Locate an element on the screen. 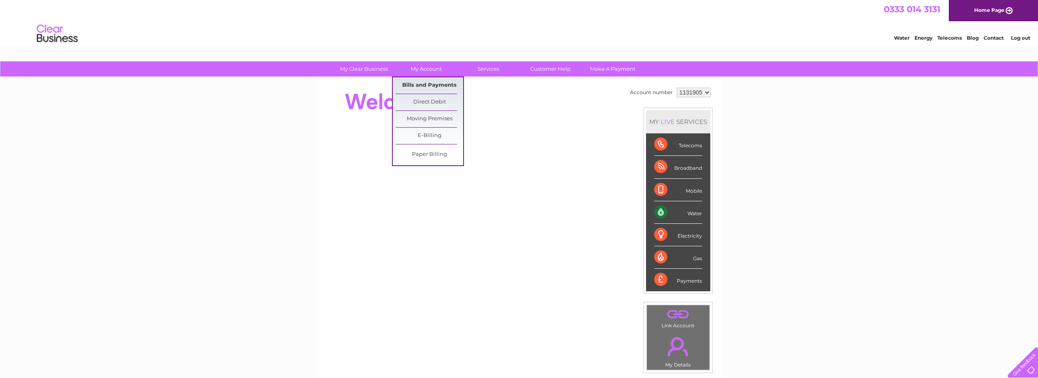 The image size is (1038, 378). a: 0333 014 3131 is located at coordinates (912, 9).